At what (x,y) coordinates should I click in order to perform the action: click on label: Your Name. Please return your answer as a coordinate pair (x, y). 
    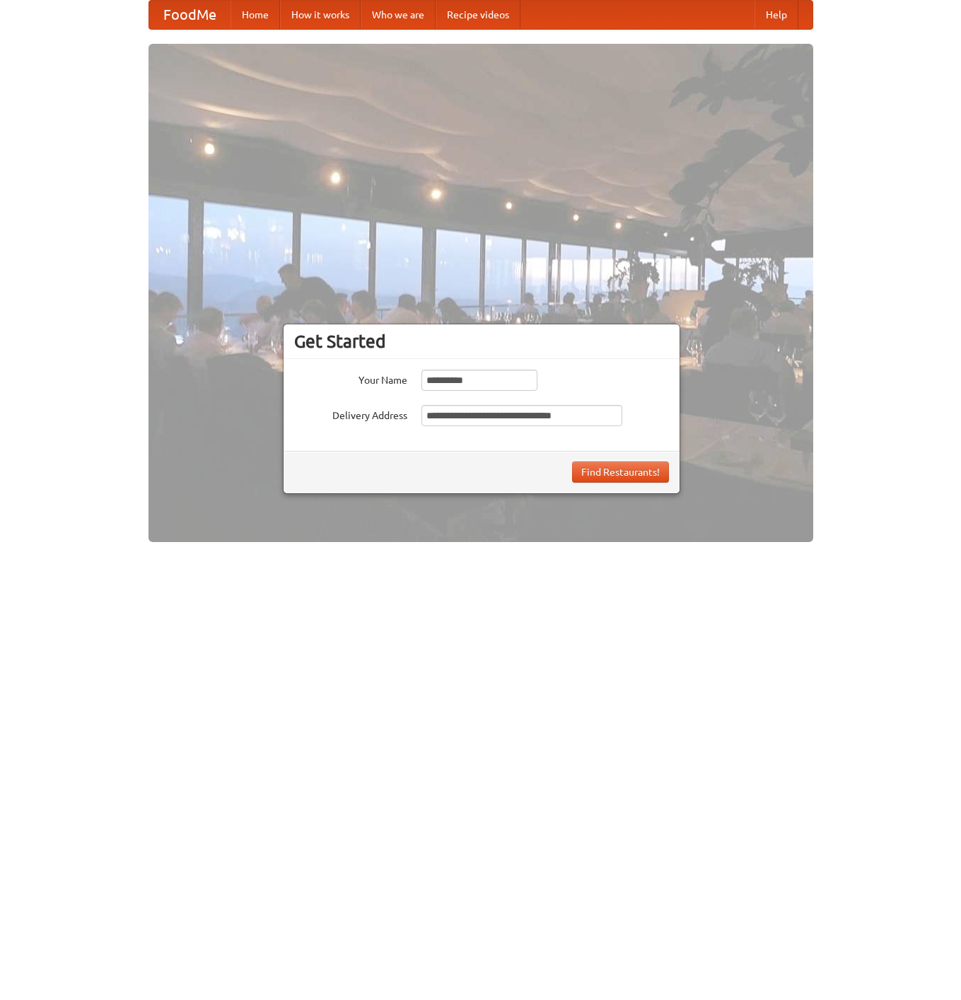
    Looking at the image, I should click on (351, 378).